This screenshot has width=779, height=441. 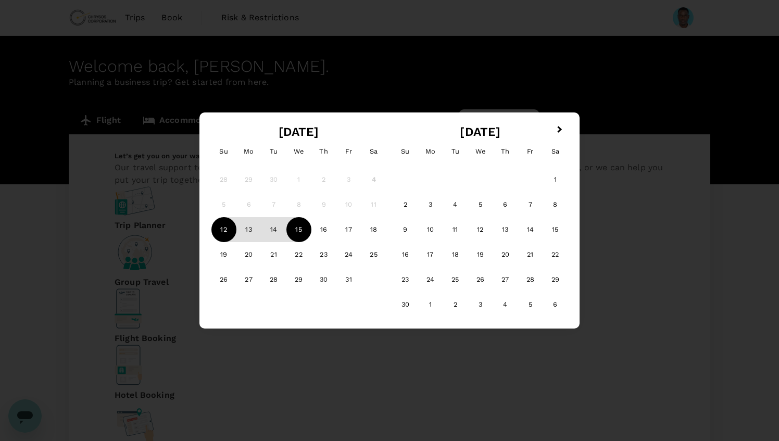 What do you see at coordinates (274, 255) in the screenshot?
I see `div: Choose Tuesday, October 21st, 2025` at bounding box center [274, 255].